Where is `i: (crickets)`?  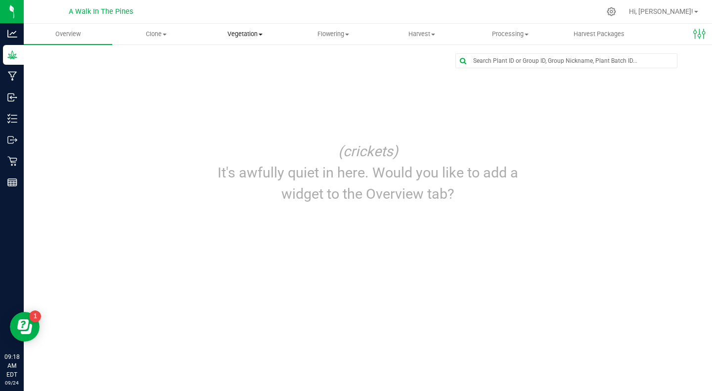
i: (crickets) is located at coordinates (368, 151).